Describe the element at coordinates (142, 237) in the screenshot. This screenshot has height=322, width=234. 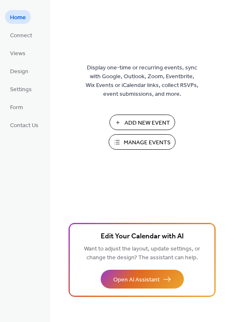
I see `span: Edit Your Calendar with AI` at that location.